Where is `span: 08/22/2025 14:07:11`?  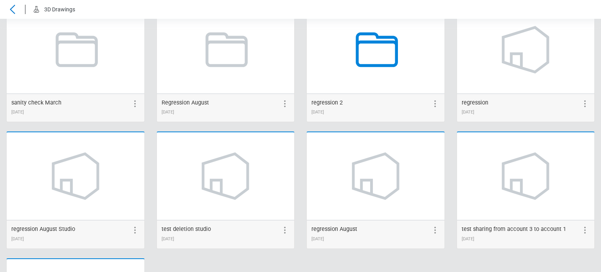 span: 08/22/2025 14:07:11 is located at coordinates (318, 239).